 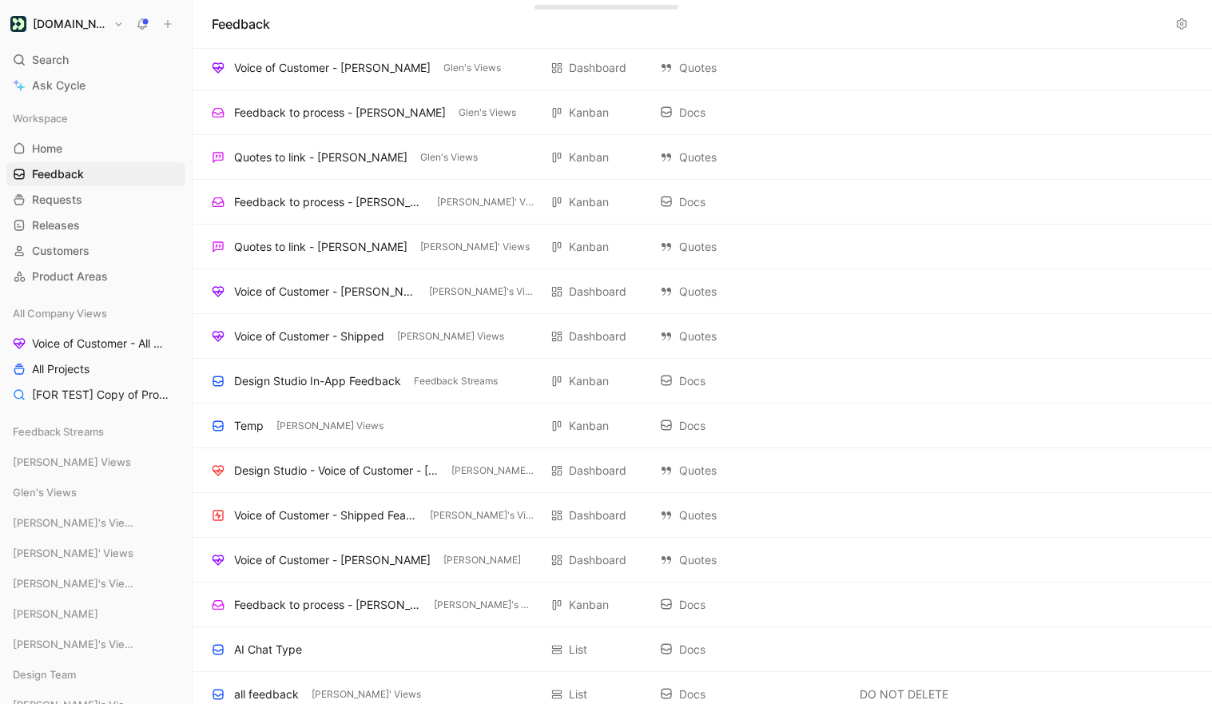 I want to click on h1: Feedback, so click(x=241, y=24).